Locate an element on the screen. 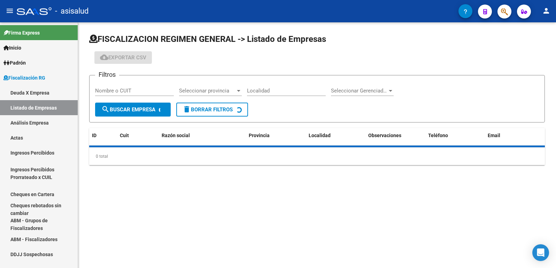 The image size is (556, 268). span: Borrar Filtros is located at coordinates (208, 109).